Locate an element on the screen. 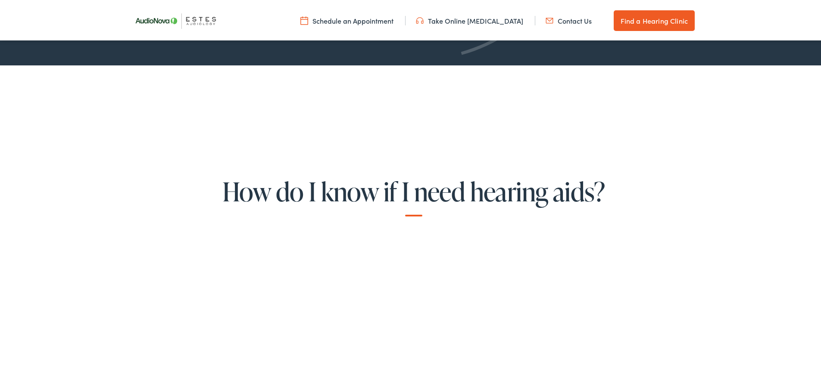 This screenshot has height=392, width=821. a: Schedule an Appointment is located at coordinates (347, 19).